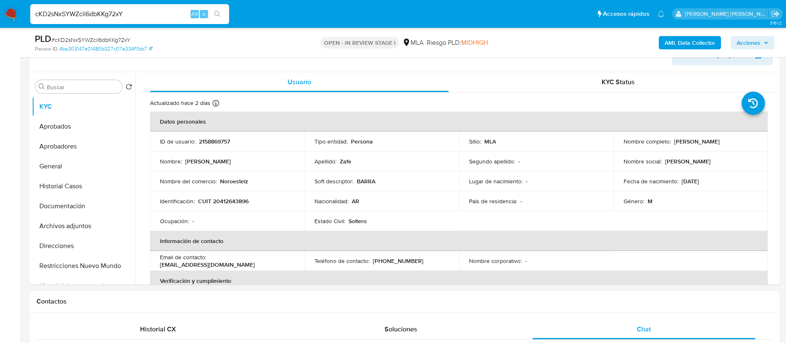  What do you see at coordinates (413, 43) in the screenshot?
I see `div: MLA` at bounding box center [413, 43].